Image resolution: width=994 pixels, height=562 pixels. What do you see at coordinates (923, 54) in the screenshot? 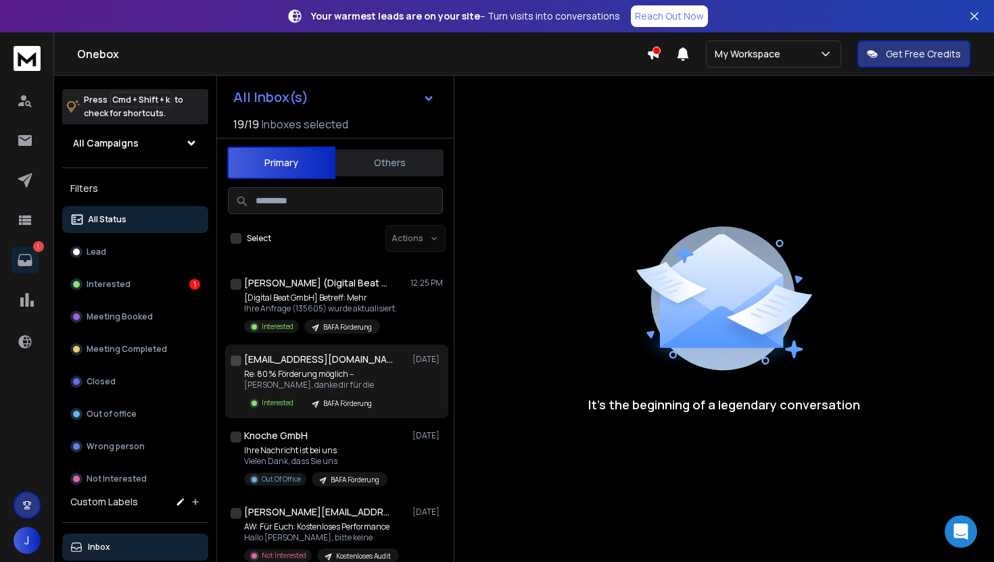
I see `p: Get Free Credits` at bounding box center [923, 54].